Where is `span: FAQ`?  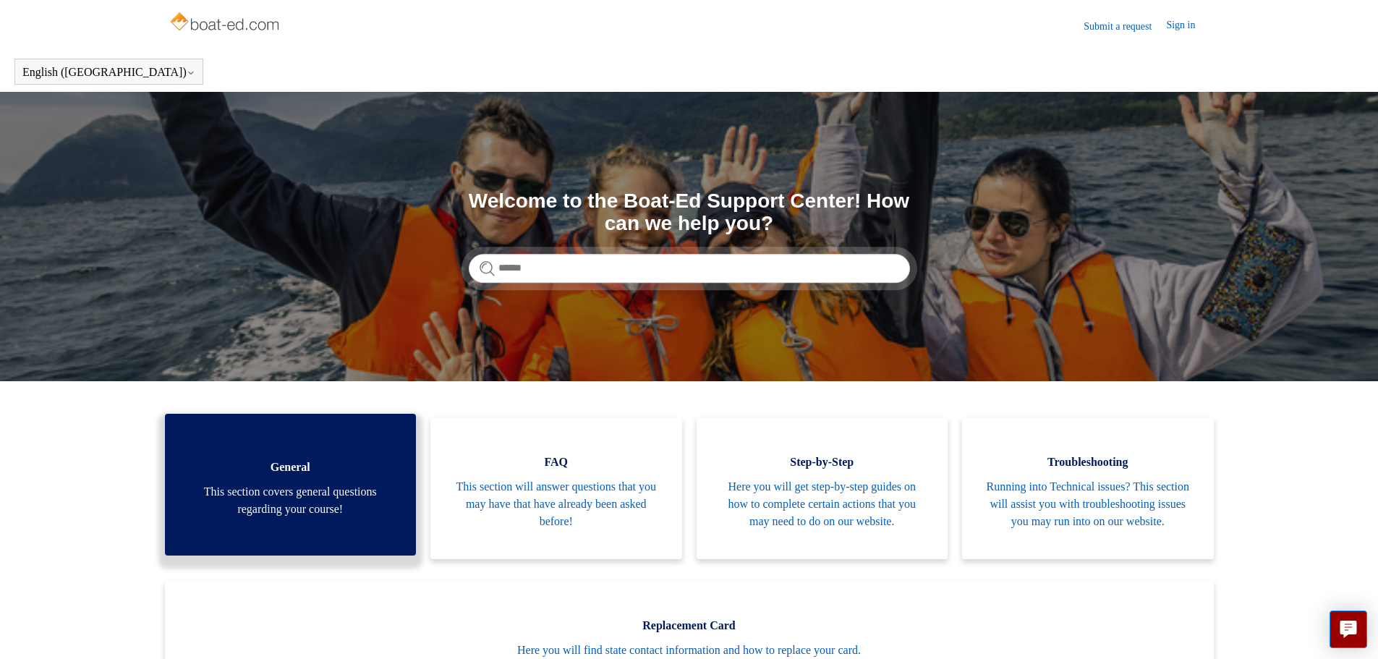
span: FAQ is located at coordinates (556, 462).